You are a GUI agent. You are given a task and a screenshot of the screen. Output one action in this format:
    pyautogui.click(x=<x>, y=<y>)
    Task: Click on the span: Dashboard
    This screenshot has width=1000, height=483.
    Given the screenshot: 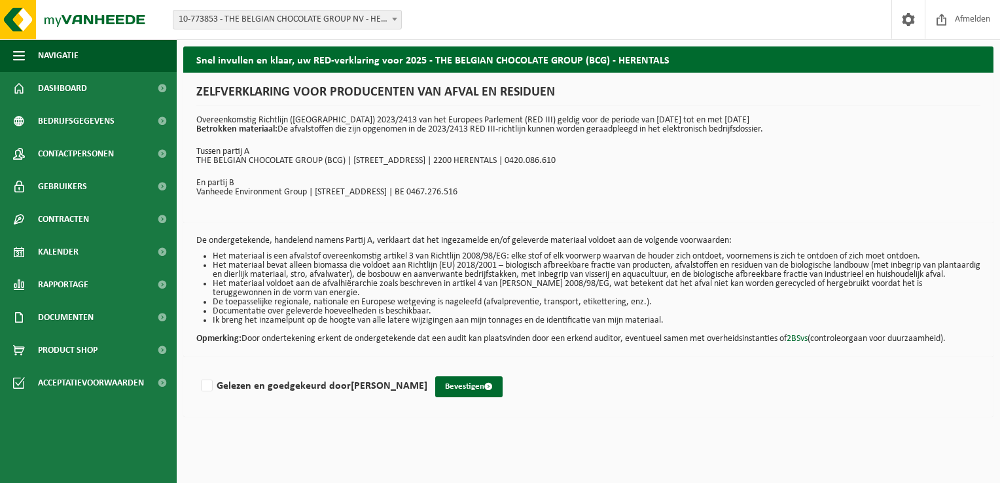 What is the action you would take?
    pyautogui.click(x=62, y=88)
    